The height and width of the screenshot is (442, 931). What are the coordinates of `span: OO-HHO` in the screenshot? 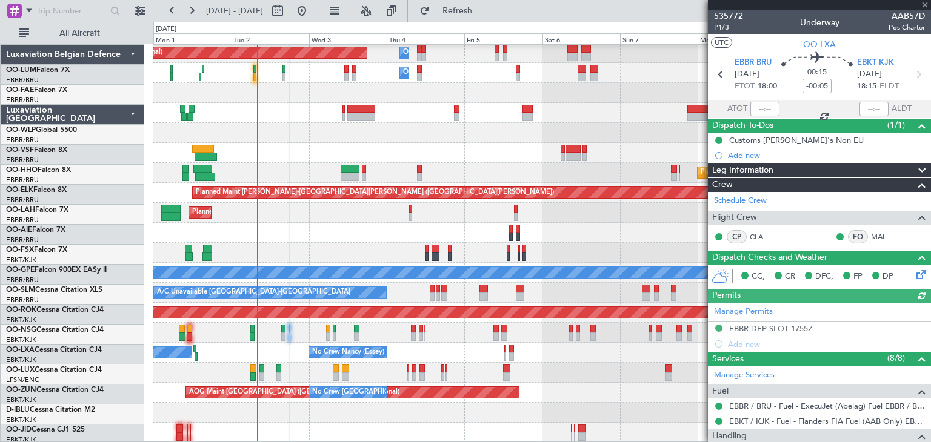 It's located at (22, 170).